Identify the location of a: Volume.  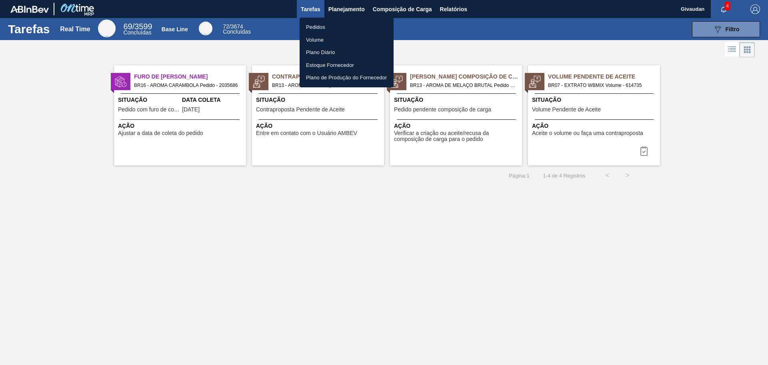
(347, 40).